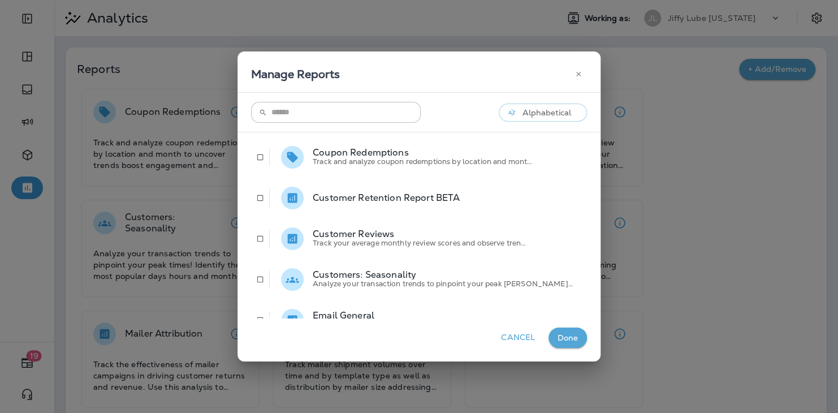 Image resolution: width=838 pixels, height=413 pixels. I want to click on button: Done, so click(568, 338).